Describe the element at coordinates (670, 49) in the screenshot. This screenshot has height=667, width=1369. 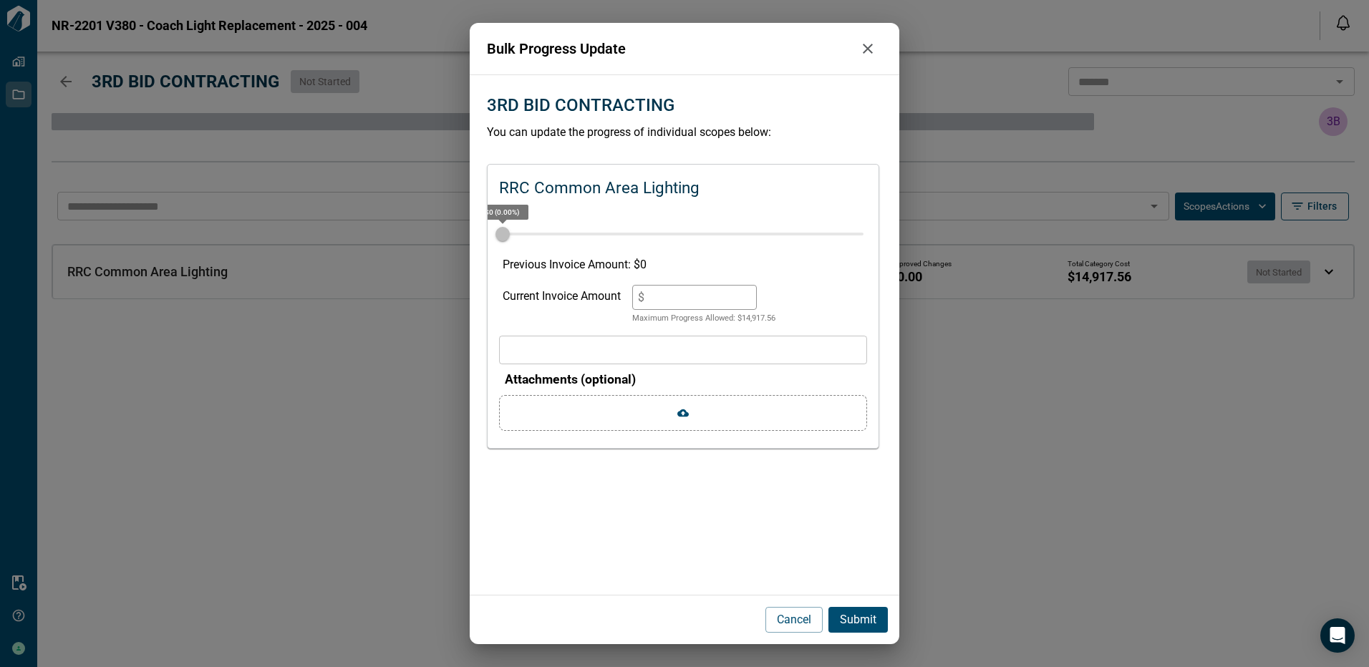
I see `p: Bulk Progress Update` at that location.